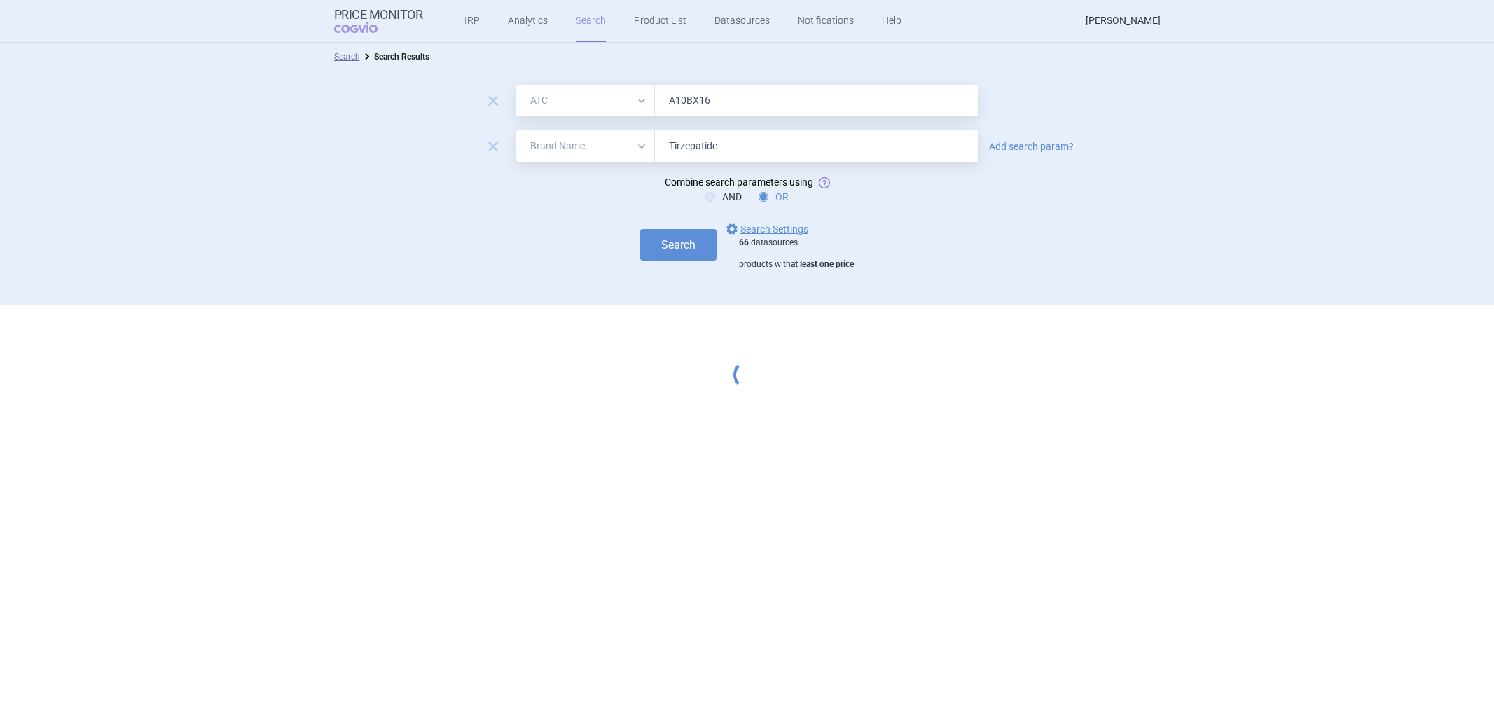 The image size is (1494, 709). What do you see at coordinates (366, 27) in the screenshot?
I see `span: COGVIO` at bounding box center [366, 27].